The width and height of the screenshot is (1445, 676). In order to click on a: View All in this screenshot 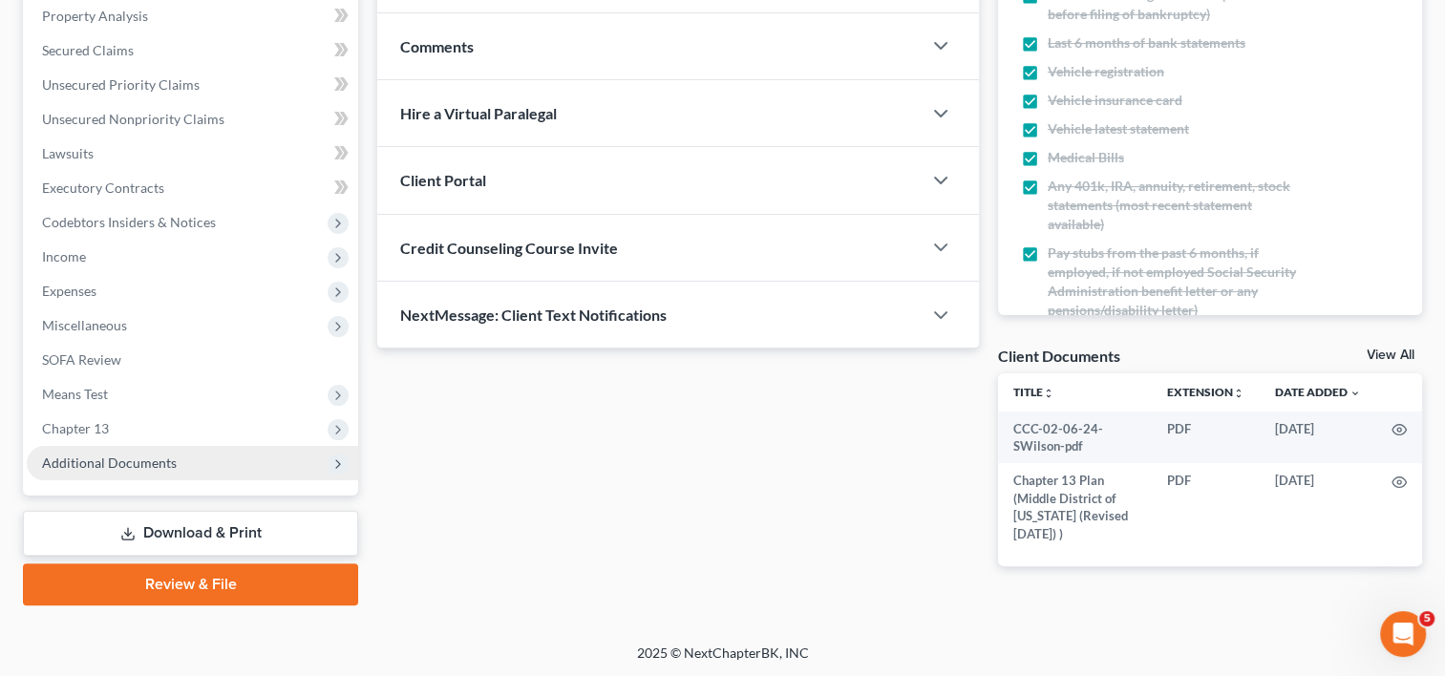, I will do `click(1391, 355)`.